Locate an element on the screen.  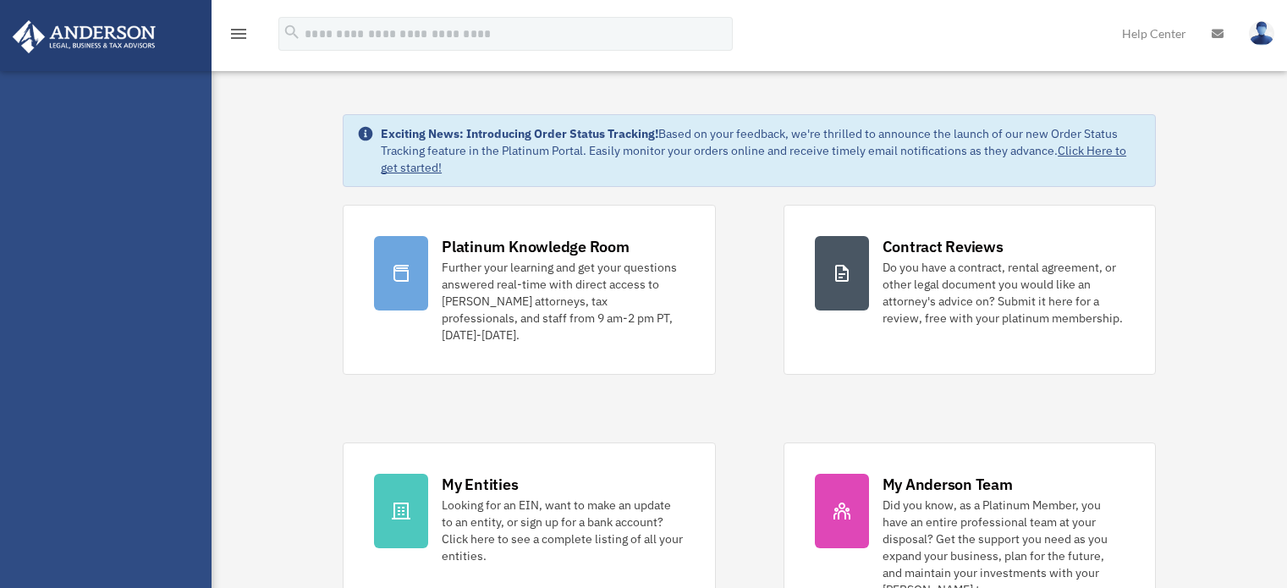
div: Do you have a contract, rental agreement, or other legal document you would like an attorney's ad... is located at coordinates (1004, 293).